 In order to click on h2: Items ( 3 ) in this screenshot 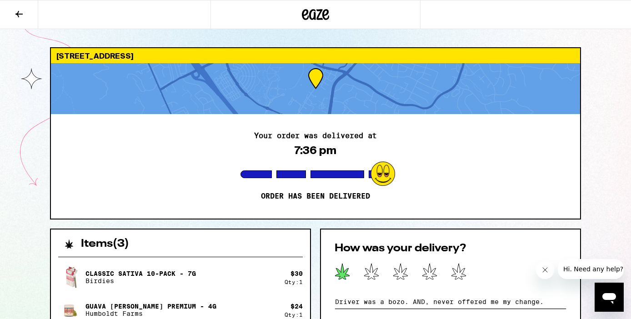, I will do `click(105, 244)`.